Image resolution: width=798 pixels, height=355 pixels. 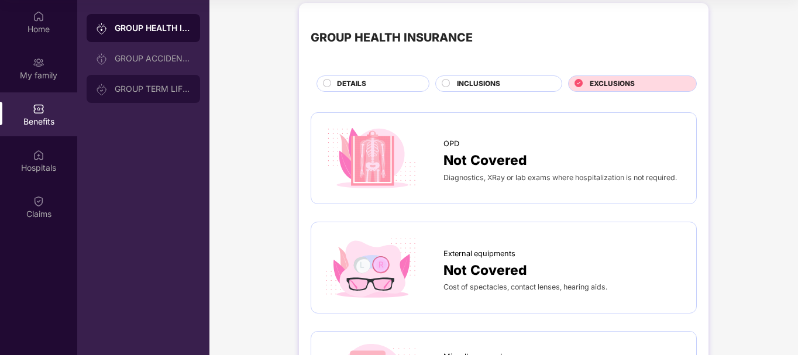 What do you see at coordinates (479, 84) in the screenshot?
I see `span: INCLUSIONS` at bounding box center [479, 84].